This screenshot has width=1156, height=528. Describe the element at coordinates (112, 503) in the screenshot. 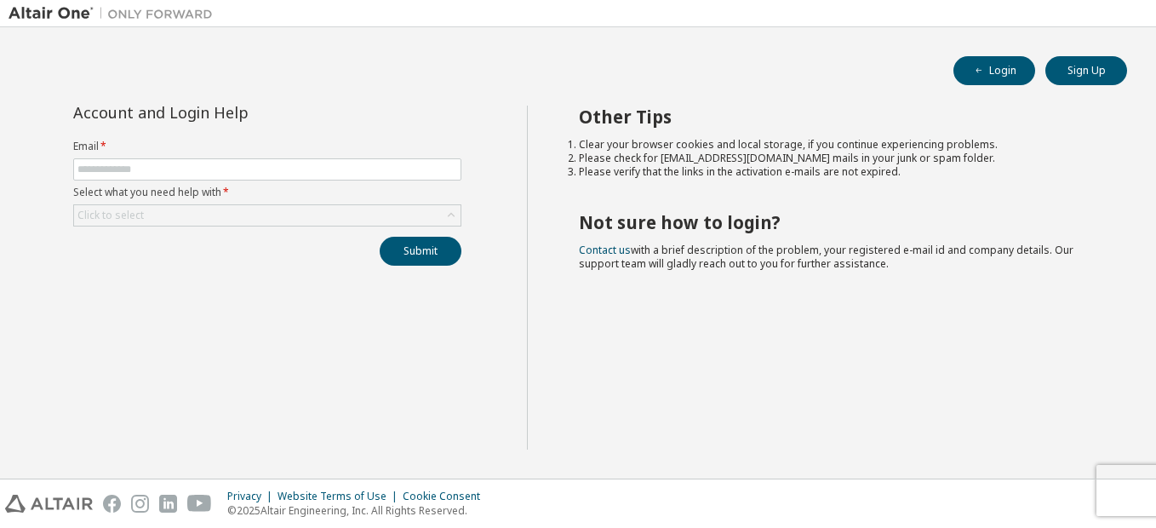

I see `img: facebook.svg` at that location.